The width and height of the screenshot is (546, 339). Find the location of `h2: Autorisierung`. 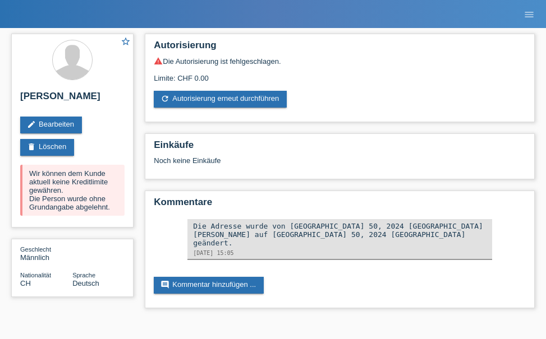

h2: Autorisierung is located at coordinates (339, 48).